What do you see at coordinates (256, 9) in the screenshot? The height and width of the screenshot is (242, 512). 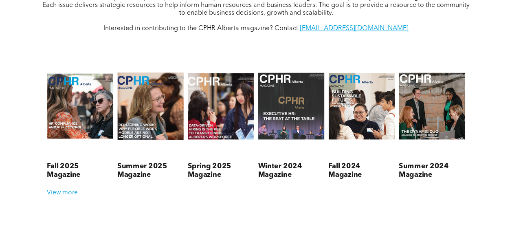 I see `span: Each issue delivers strategic resources to help inform human resources and business leaders. The ...` at bounding box center [256, 9].